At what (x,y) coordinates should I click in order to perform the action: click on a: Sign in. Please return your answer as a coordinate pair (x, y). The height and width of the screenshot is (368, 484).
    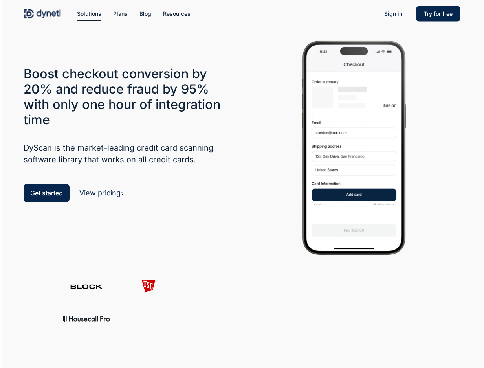
    Looking at the image, I should click on (394, 14).